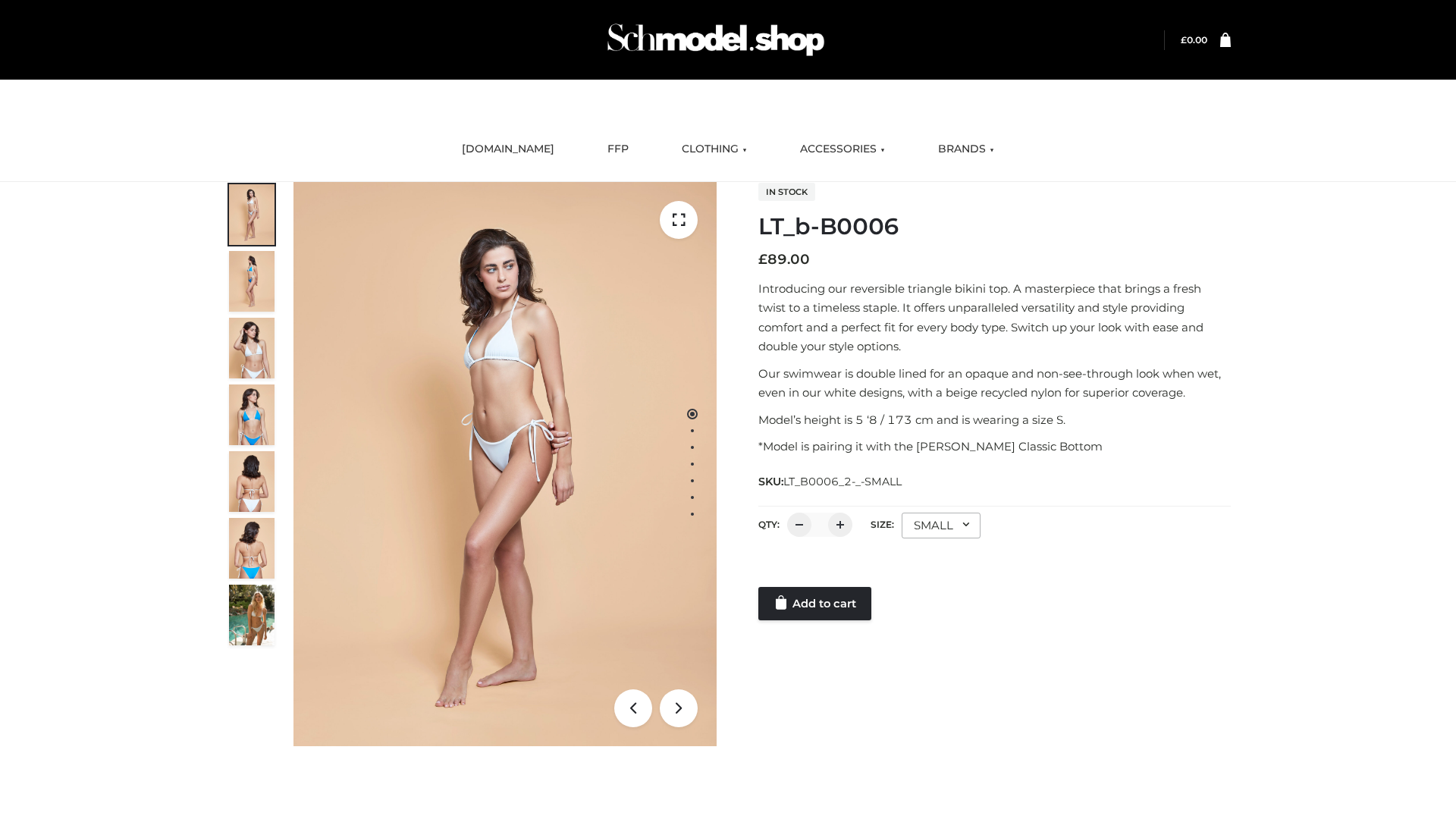 This screenshot has width=1456, height=819. I want to click on a: CLOTHING, so click(714, 149).